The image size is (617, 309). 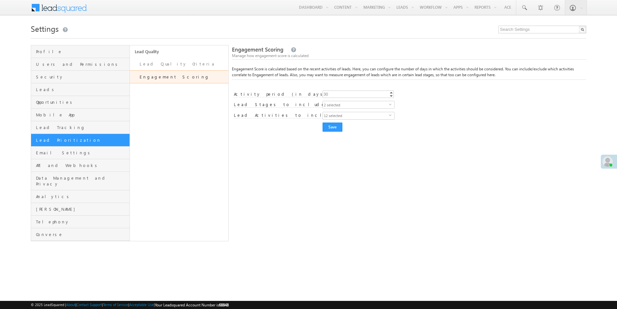 What do you see at coordinates (80, 77) in the screenshot?
I see `a: Security` at bounding box center [80, 77].